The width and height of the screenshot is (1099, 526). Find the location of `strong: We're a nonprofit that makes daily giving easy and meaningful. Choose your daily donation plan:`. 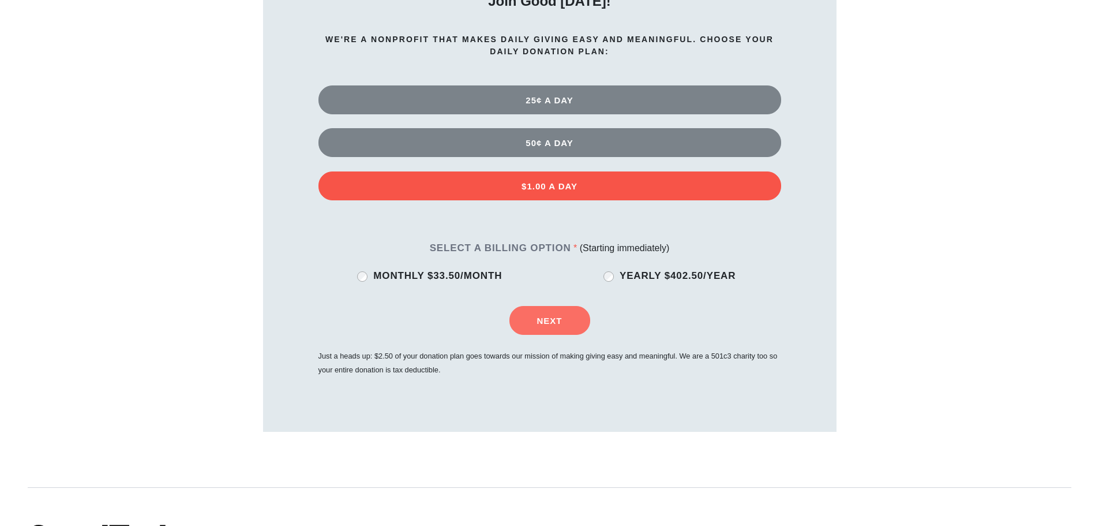

strong: We're a nonprofit that makes daily giving easy and meaningful. Choose your daily donation plan: is located at coordinates (549, 45).